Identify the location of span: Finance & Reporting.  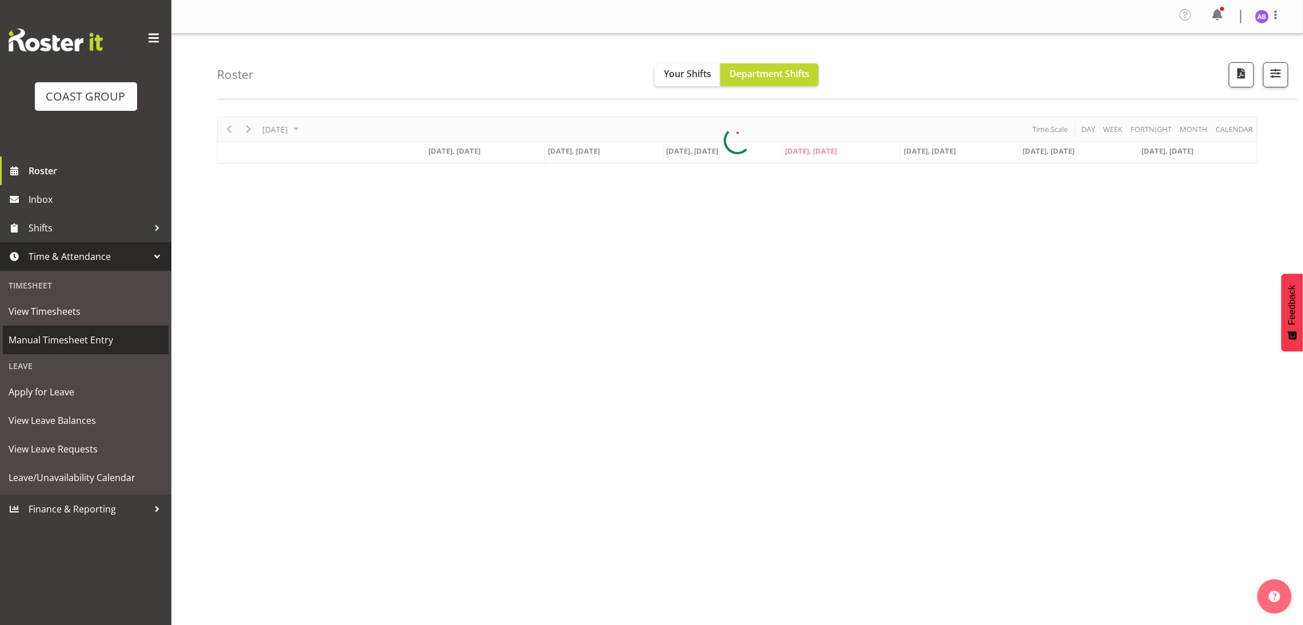
(89, 509).